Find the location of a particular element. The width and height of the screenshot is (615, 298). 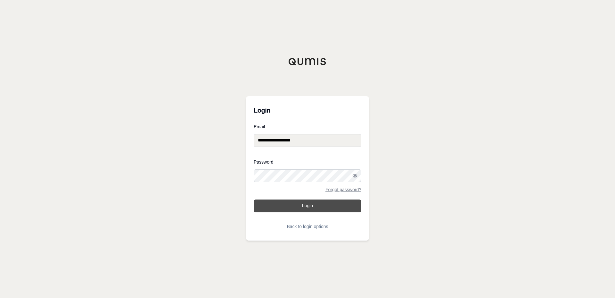

button: Back to login options is located at coordinates (308, 226).